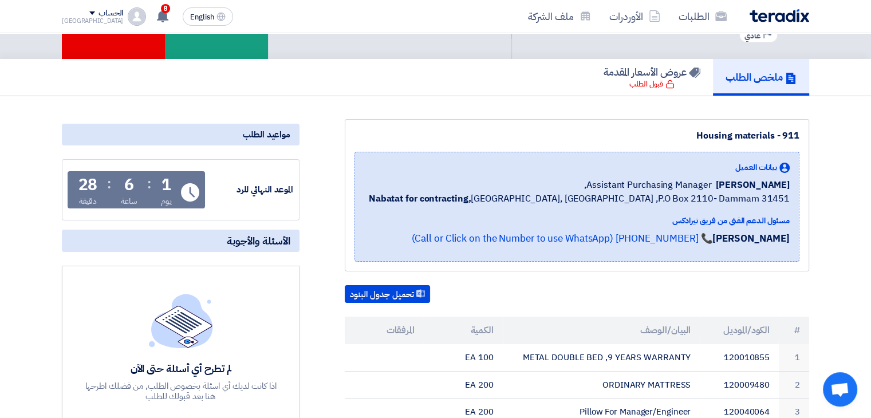 The width and height of the screenshot is (871, 418). I want to click on span: Assistant Purchasing Manager,, so click(648, 185).